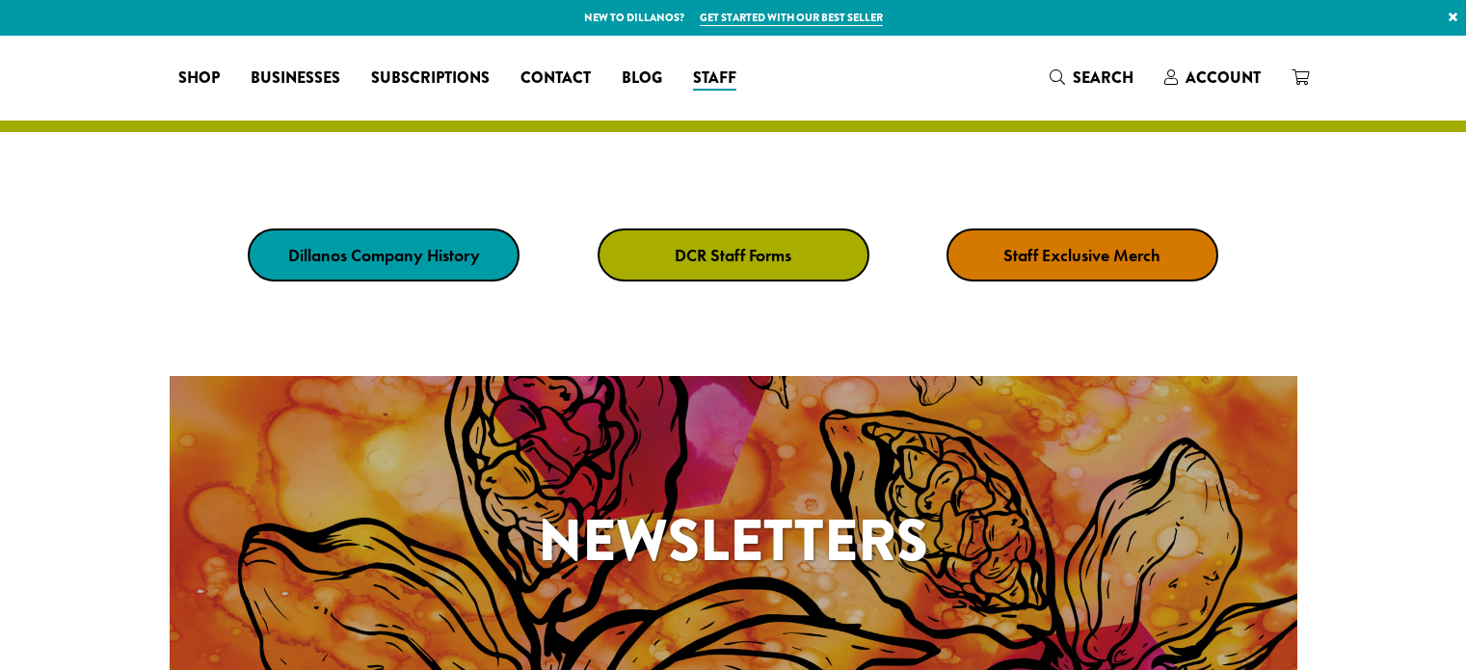 The width and height of the screenshot is (1466, 670). I want to click on span: Search, so click(1102, 77).